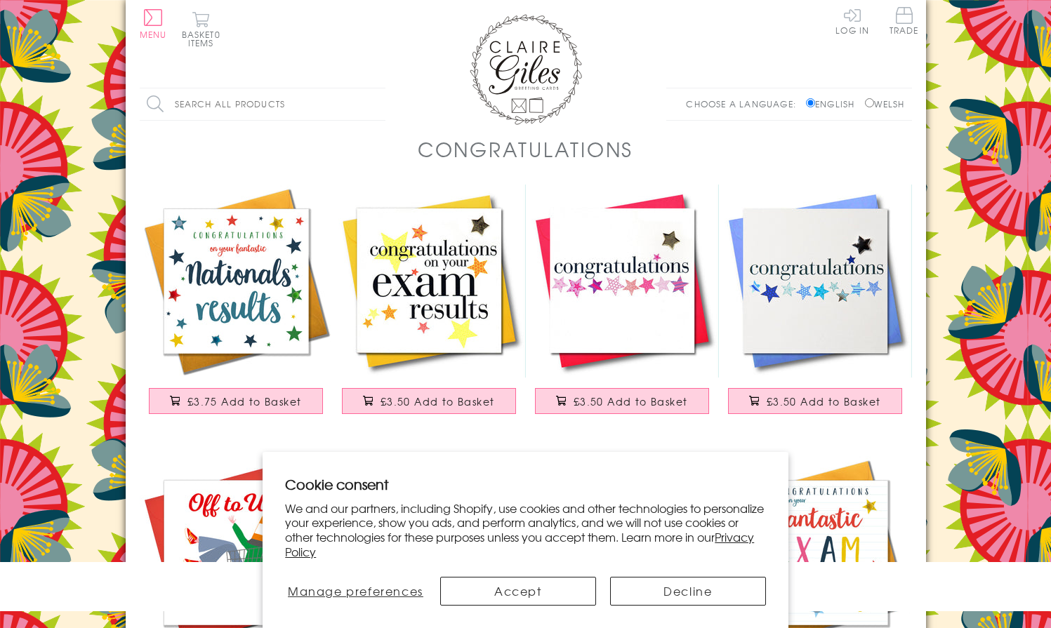 The height and width of the screenshot is (628, 1051). Describe the element at coordinates (153, 24) in the screenshot. I see `button: Menu` at that location.